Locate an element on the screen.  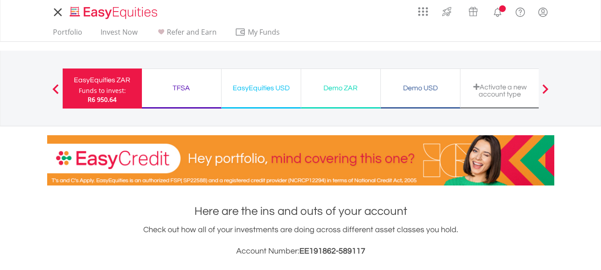
div: EasyEquities ZAR is located at coordinates (102, 80).